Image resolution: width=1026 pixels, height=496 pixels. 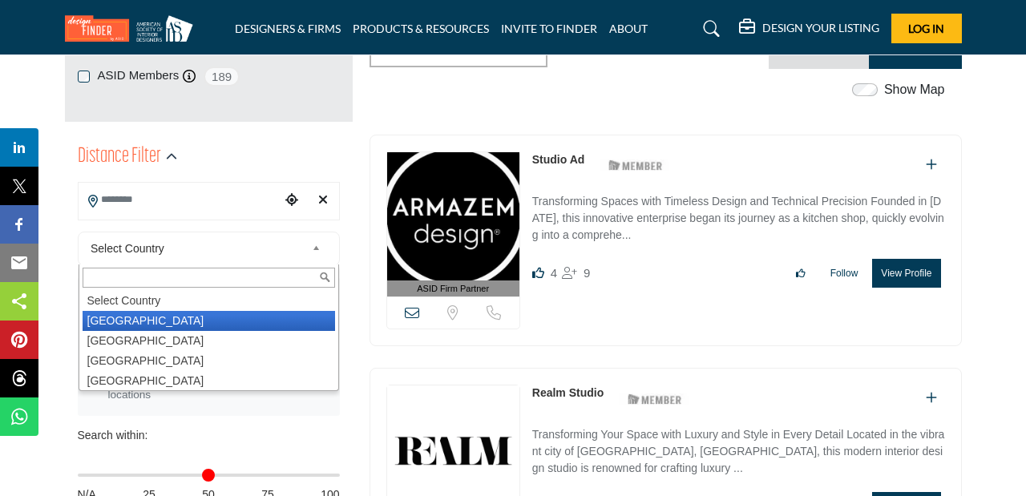 I want to click on input: Search Text, so click(x=209, y=277).